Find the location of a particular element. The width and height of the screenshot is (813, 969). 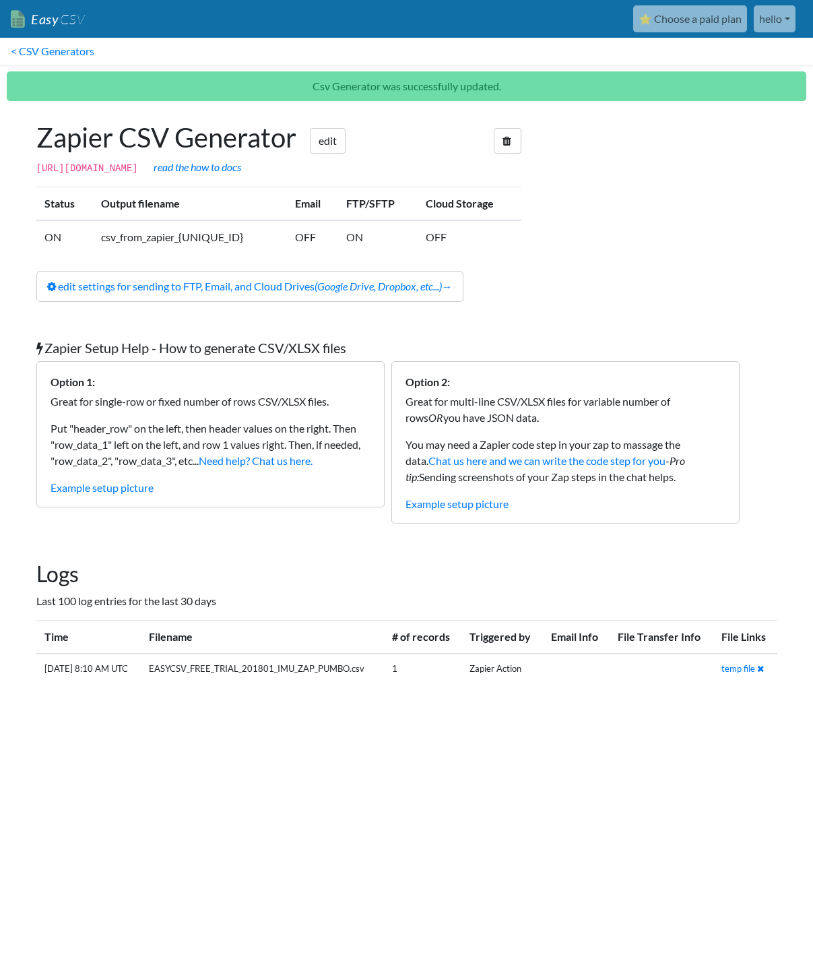

p: You may need a Zapier code step in your zap to massage the data. - Sending screenshots of your Za... is located at coordinates (565, 461).